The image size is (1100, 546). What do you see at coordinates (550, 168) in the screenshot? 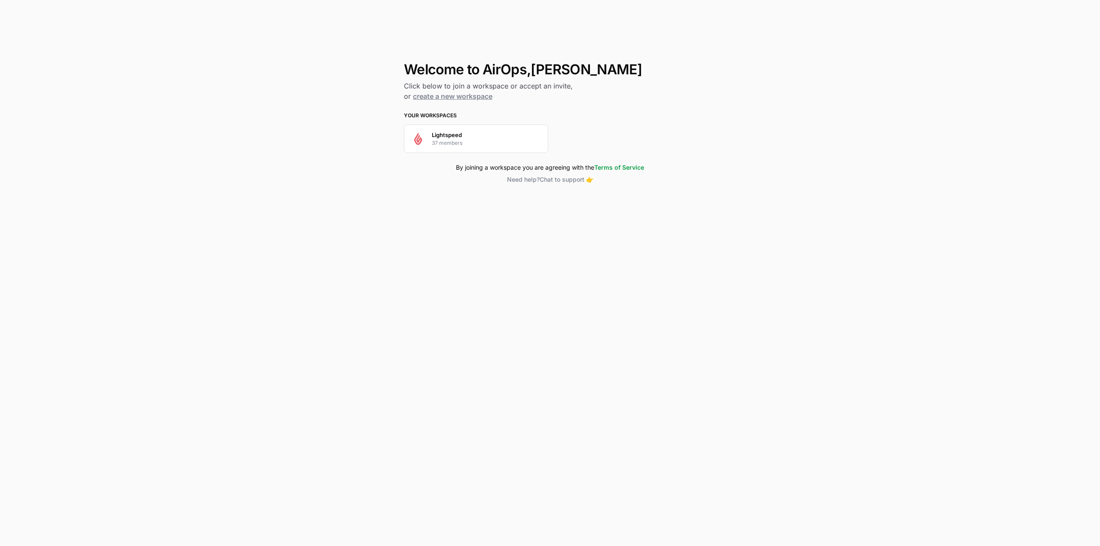
I see `div: By joining a workspace you are agreeing with the` at bounding box center [550, 168].